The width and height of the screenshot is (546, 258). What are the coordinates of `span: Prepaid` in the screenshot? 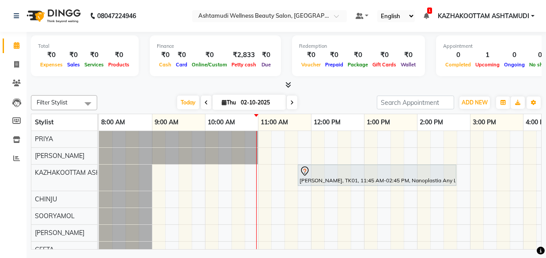 It's located at (334, 65).